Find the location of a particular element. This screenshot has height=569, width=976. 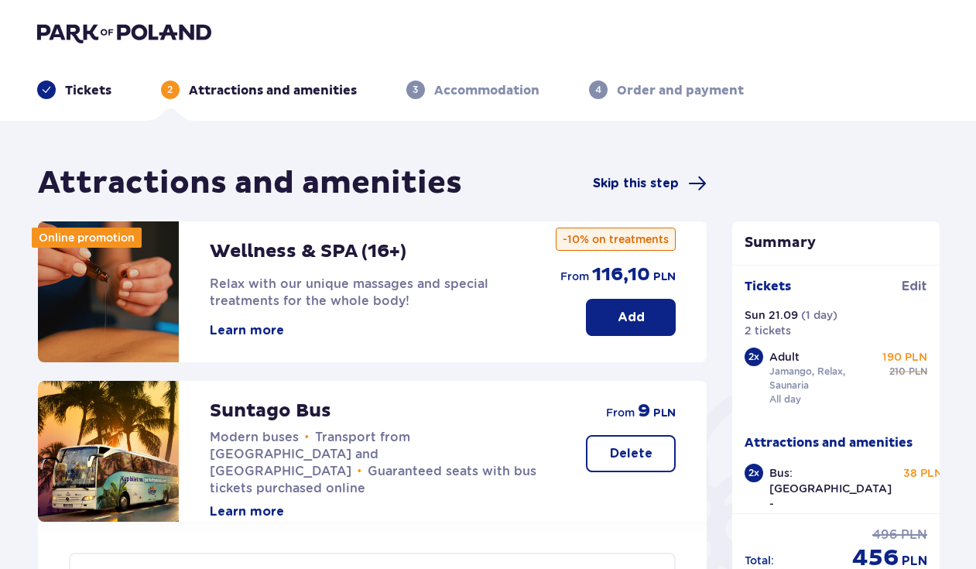

p: 2 tickets is located at coordinates (768, 330).